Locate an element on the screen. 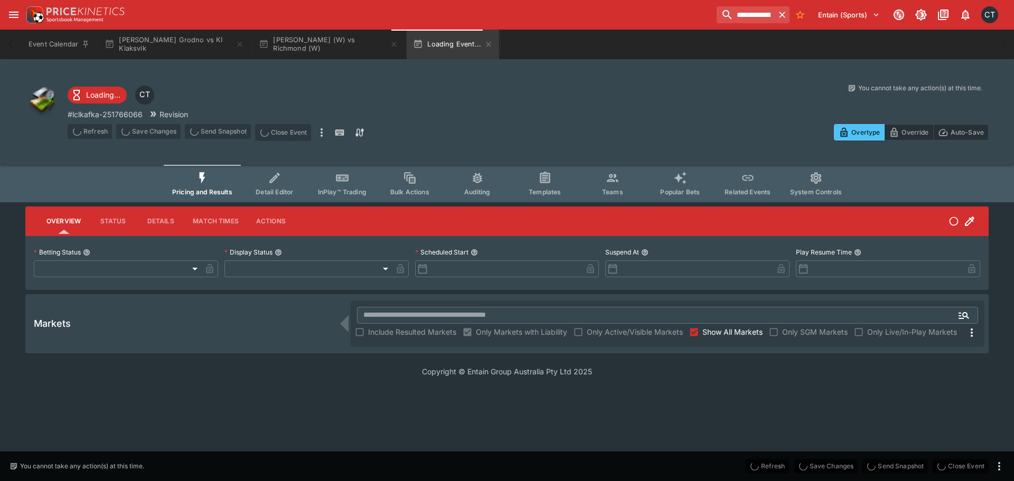 Image resolution: width=1014 pixels, height=481 pixels. span: Only Live/In-Play Markets is located at coordinates (912, 332).